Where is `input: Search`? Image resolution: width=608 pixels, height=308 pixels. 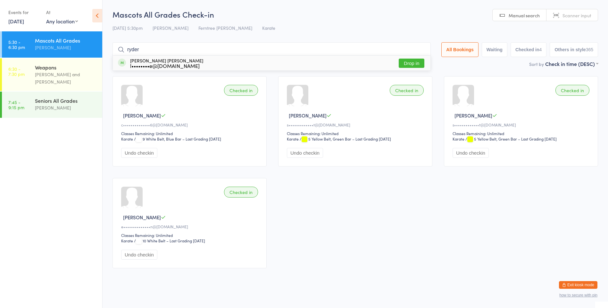 input: Search is located at coordinates (271, 50).